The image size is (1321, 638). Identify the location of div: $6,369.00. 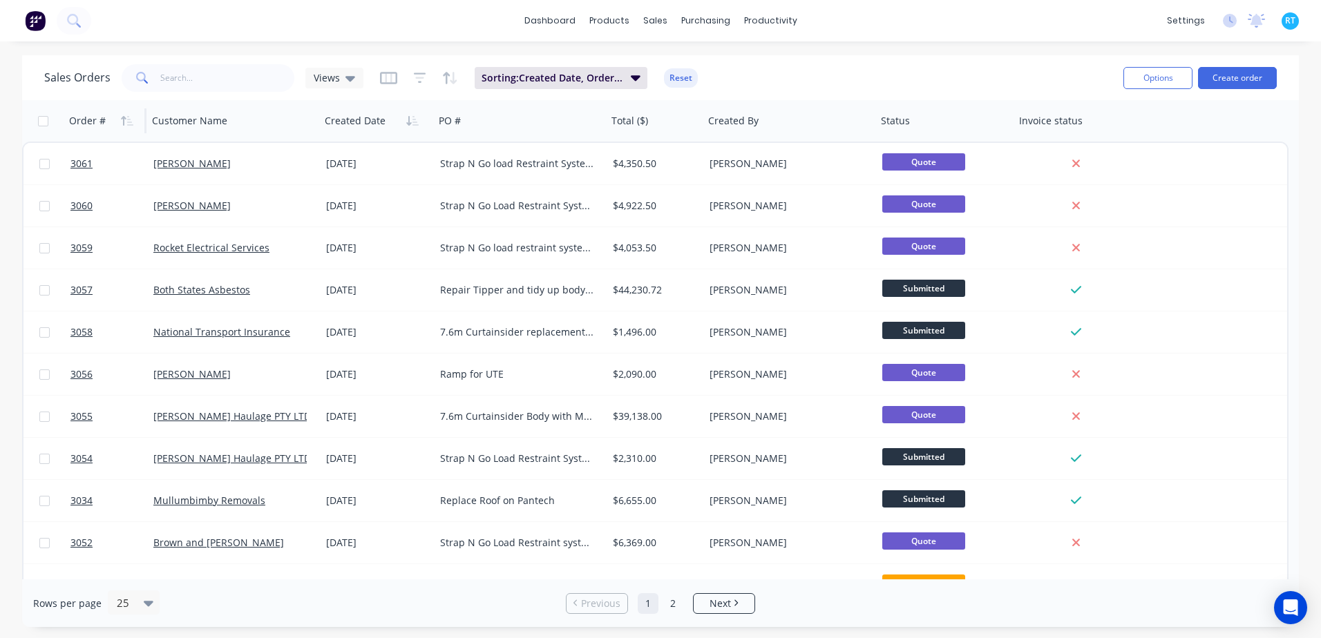
(653, 543).